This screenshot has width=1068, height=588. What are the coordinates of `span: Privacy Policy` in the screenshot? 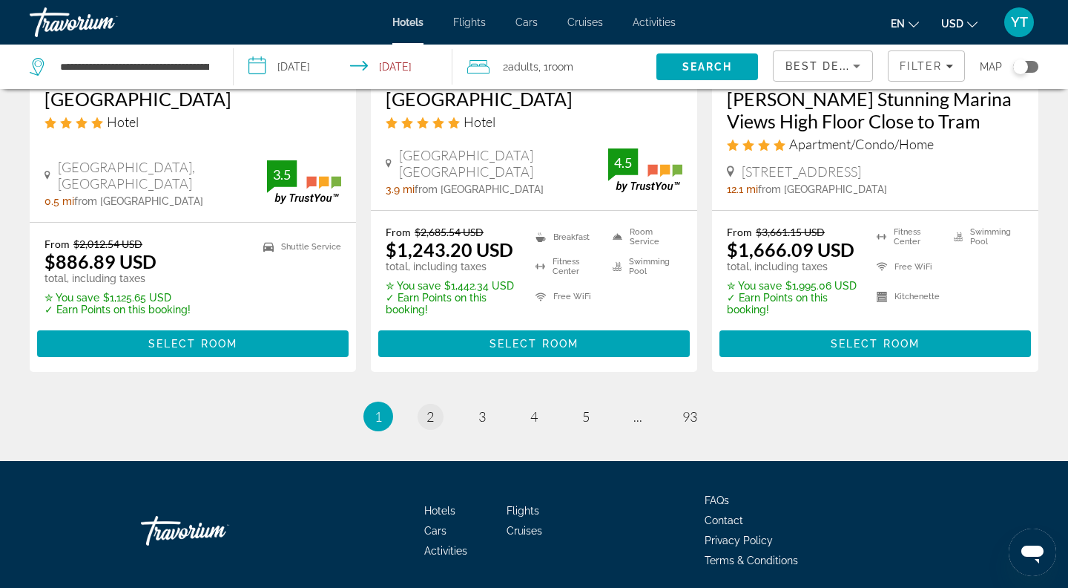 It's located at (739, 540).